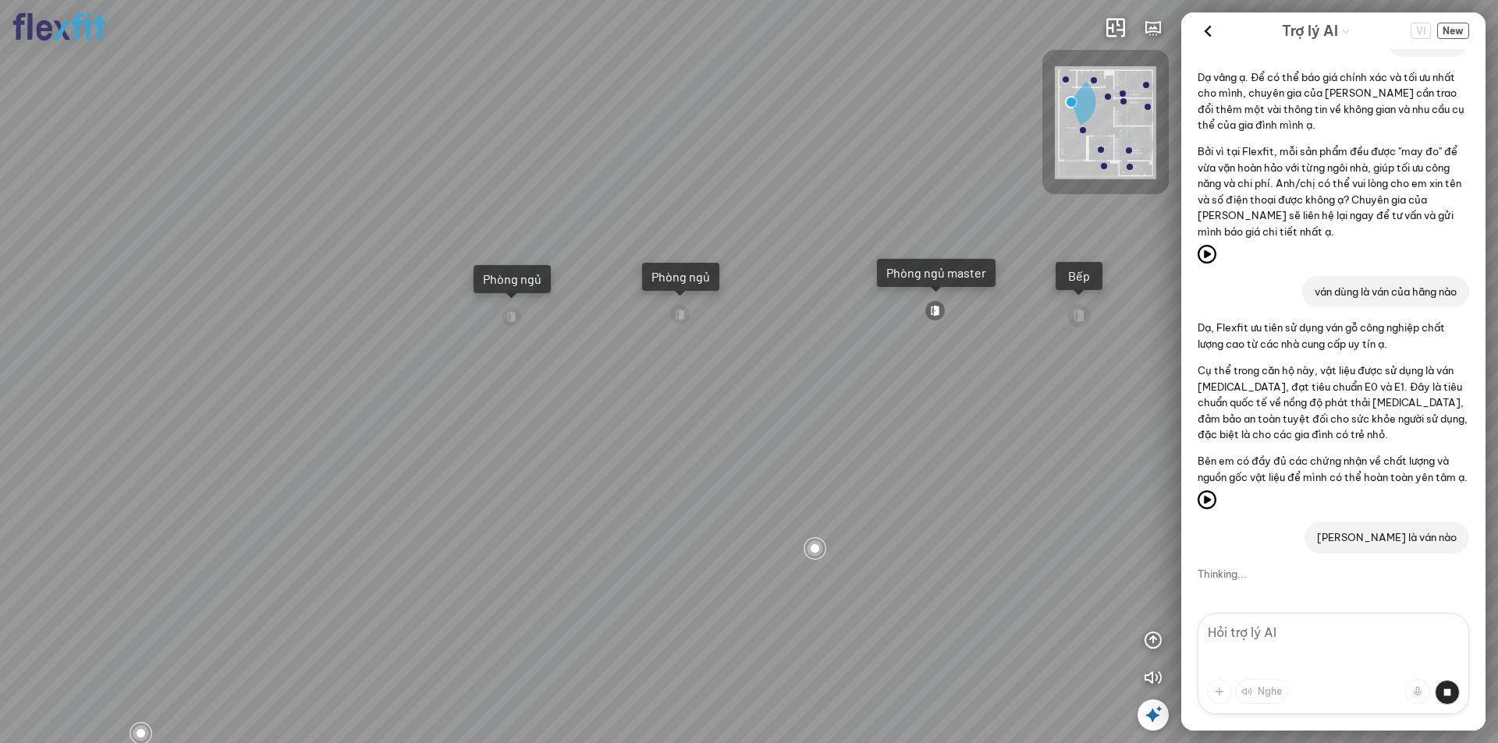  I want to click on button: Change language, so click(1421, 30).